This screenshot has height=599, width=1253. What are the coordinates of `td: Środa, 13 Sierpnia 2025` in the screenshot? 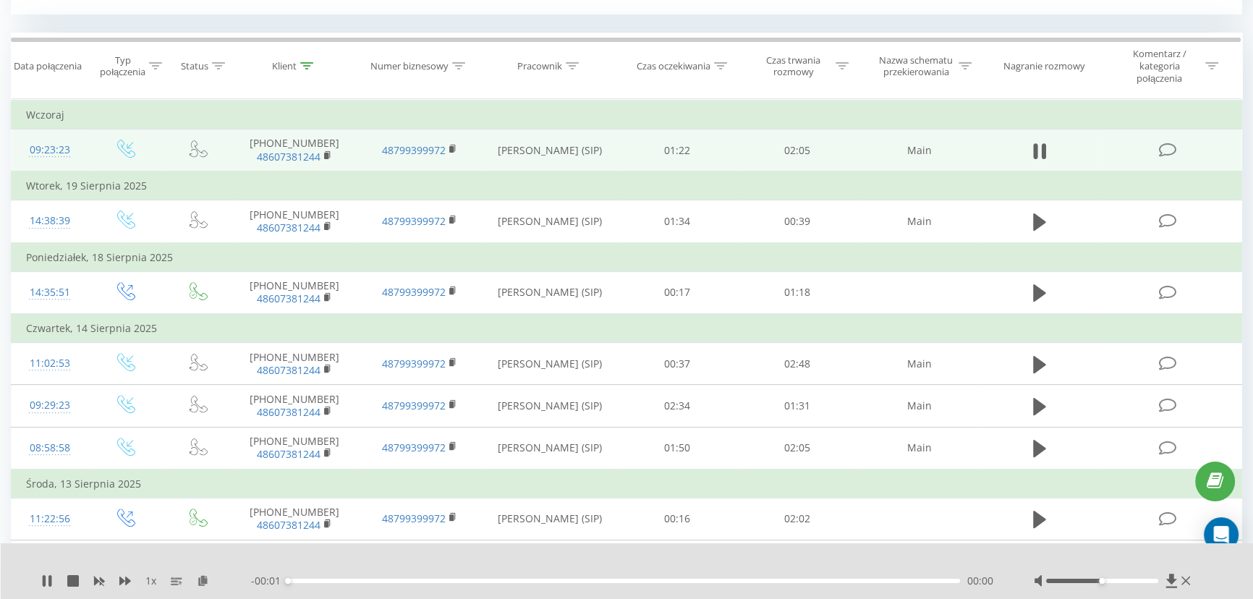 It's located at (627, 484).